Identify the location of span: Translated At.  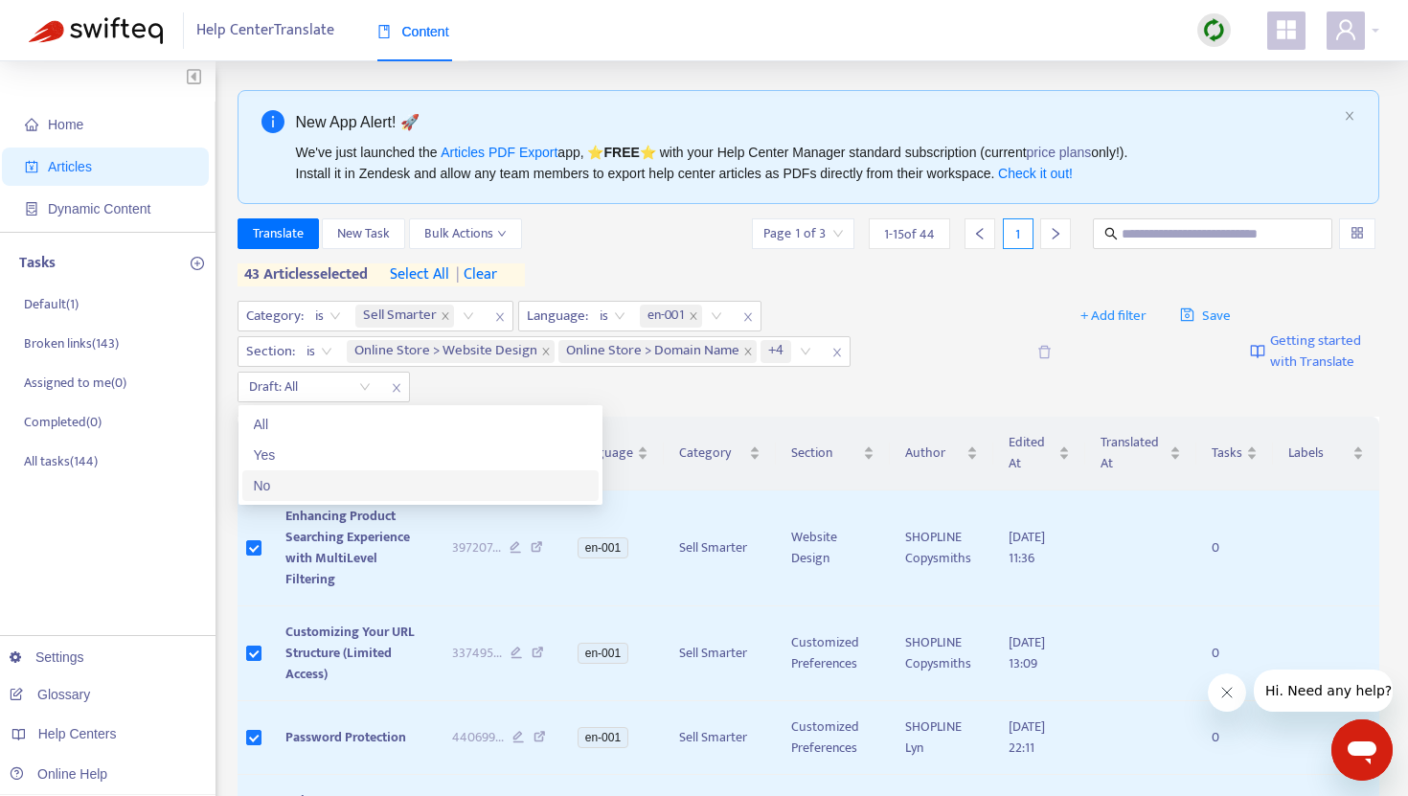
(1133, 453).